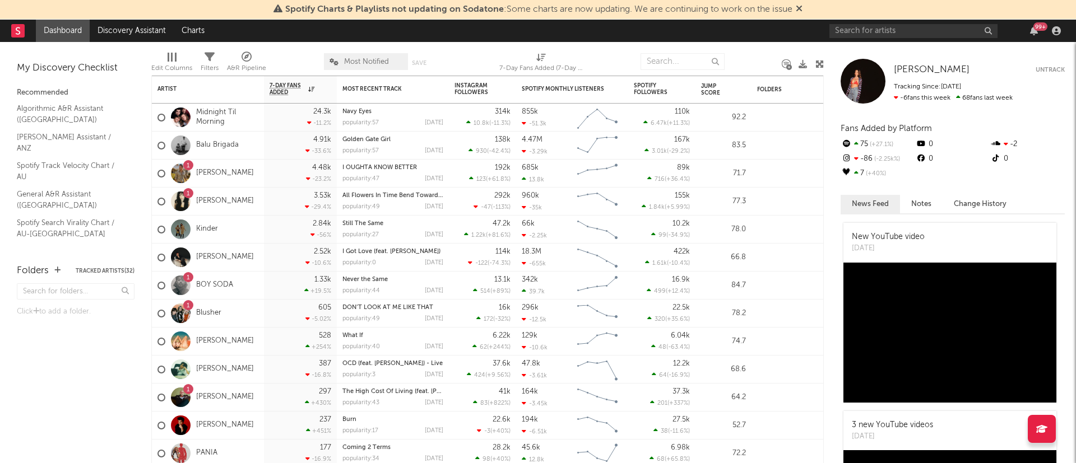  Describe the element at coordinates (723, 286) in the screenshot. I see `div: 84.7` at that location.